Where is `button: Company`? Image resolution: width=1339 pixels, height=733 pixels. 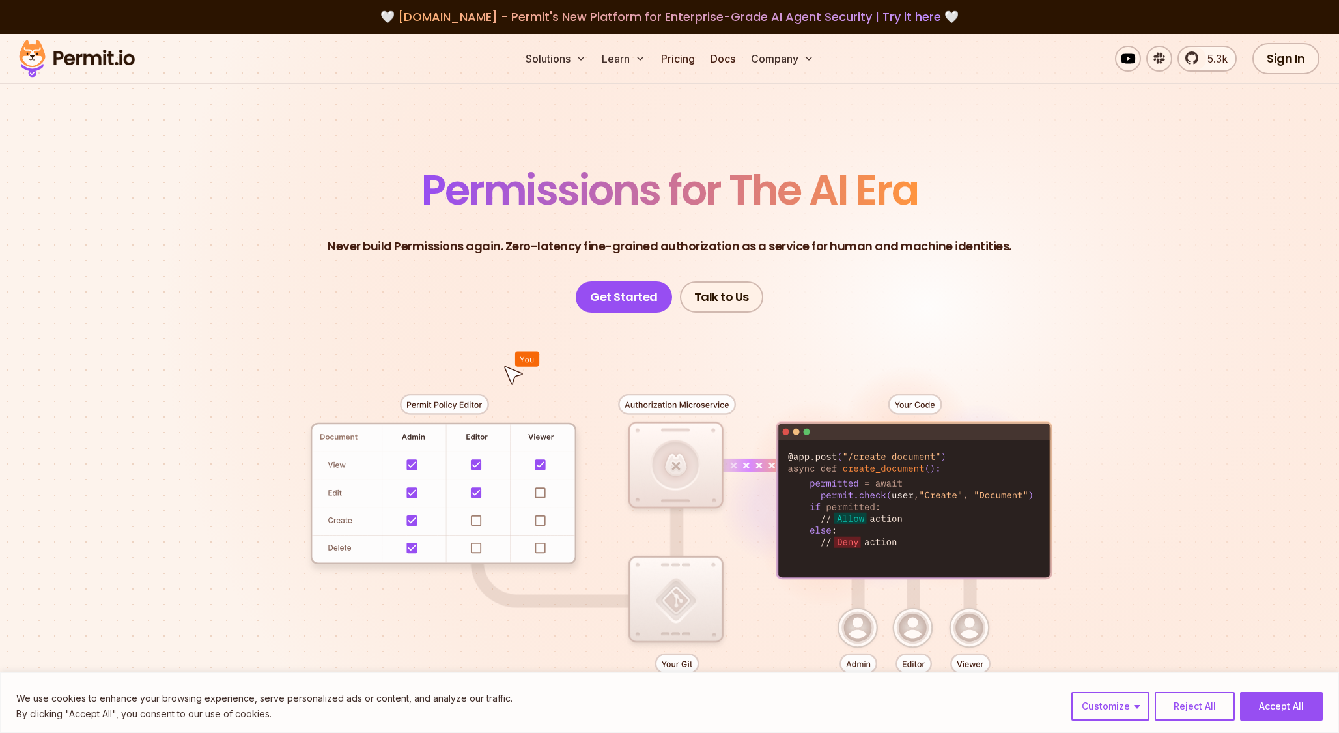 button: Company is located at coordinates (782, 59).